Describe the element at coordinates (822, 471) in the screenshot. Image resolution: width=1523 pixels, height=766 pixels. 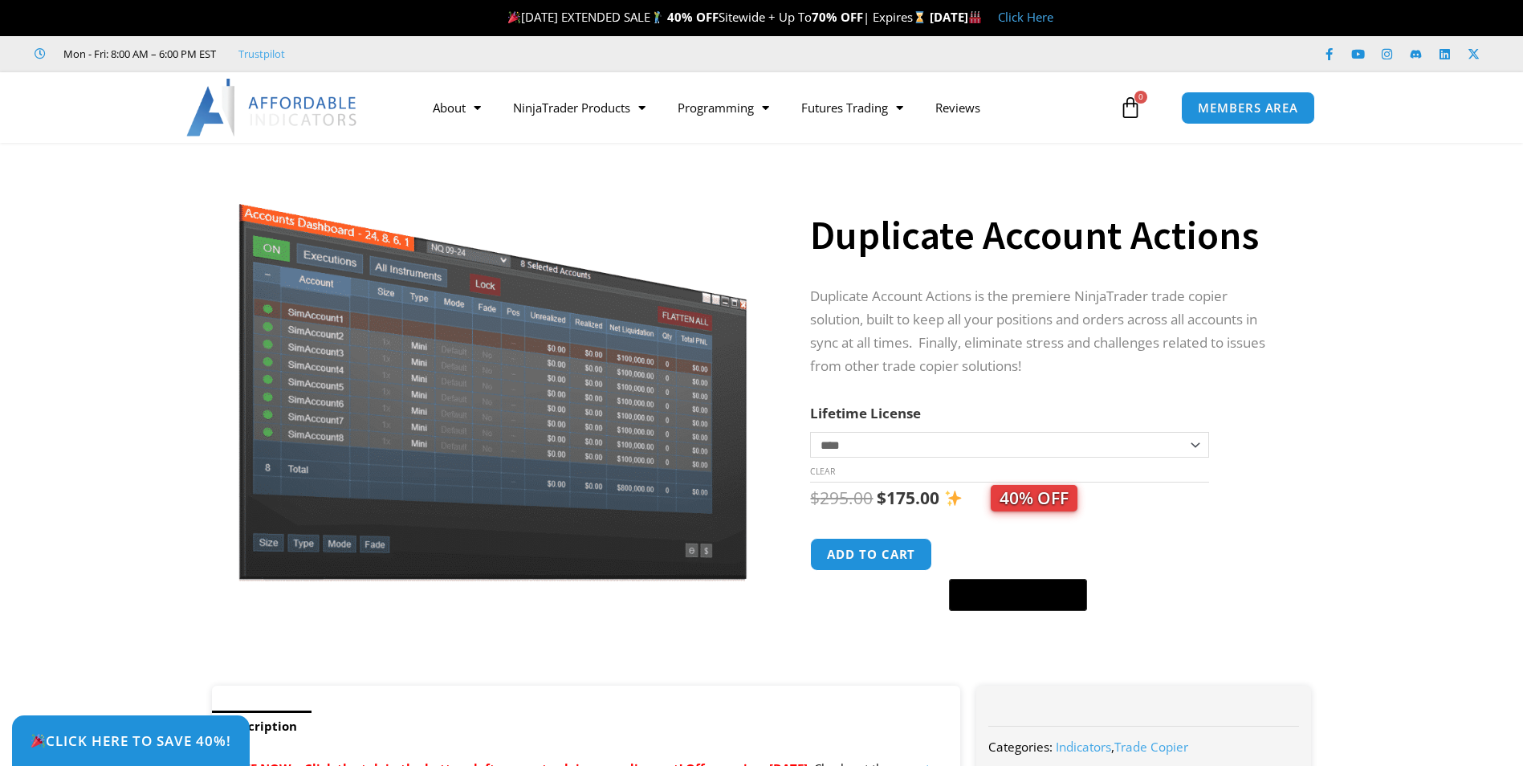
I see `a: Clear options` at that location.